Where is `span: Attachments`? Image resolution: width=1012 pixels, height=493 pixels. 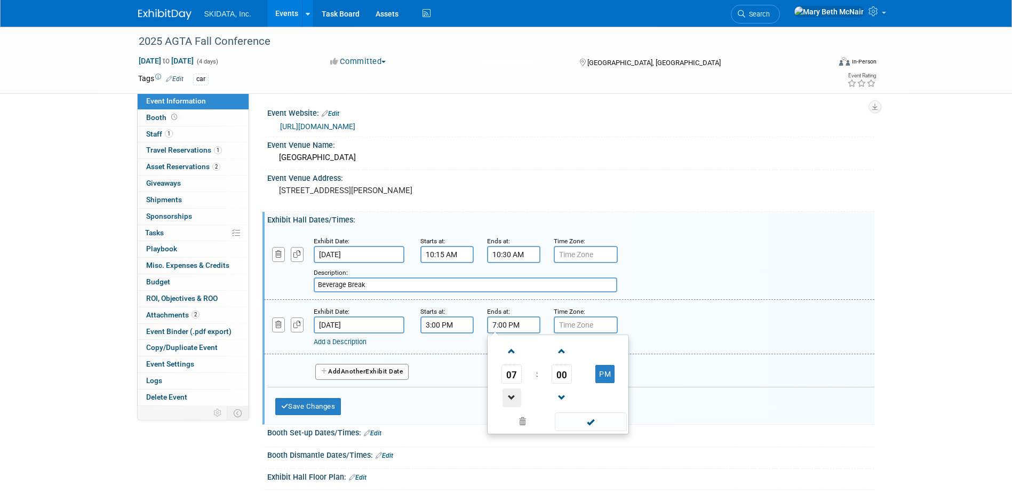 span: Attachments is located at coordinates (173, 315).